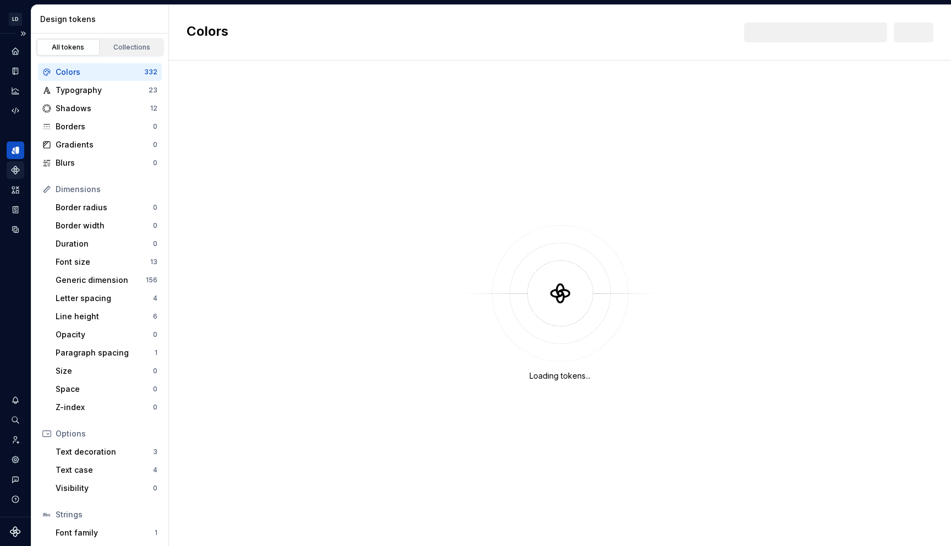 This screenshot has height=546, width=951. I want to click on a: Font family1, so click(106, 533).